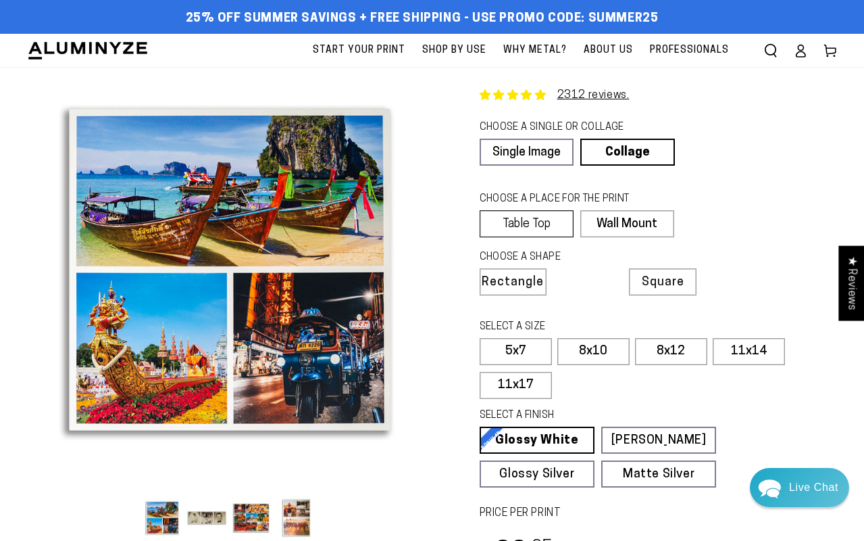  What do you see at coordinates (671, 351) in the screenshot?
I see `label: 8x12` at bounding box center [671, 351].